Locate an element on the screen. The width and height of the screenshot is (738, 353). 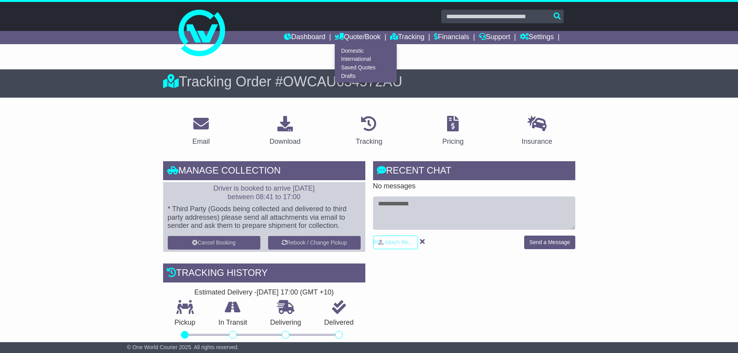
div: Tracking is located at coordinates (369, 141).